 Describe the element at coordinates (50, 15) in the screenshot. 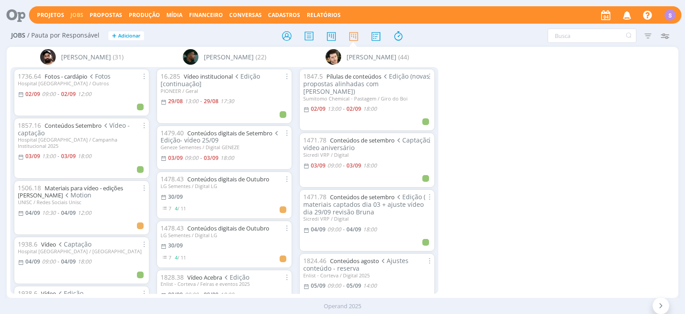

I see `a: Projetos` at that location.